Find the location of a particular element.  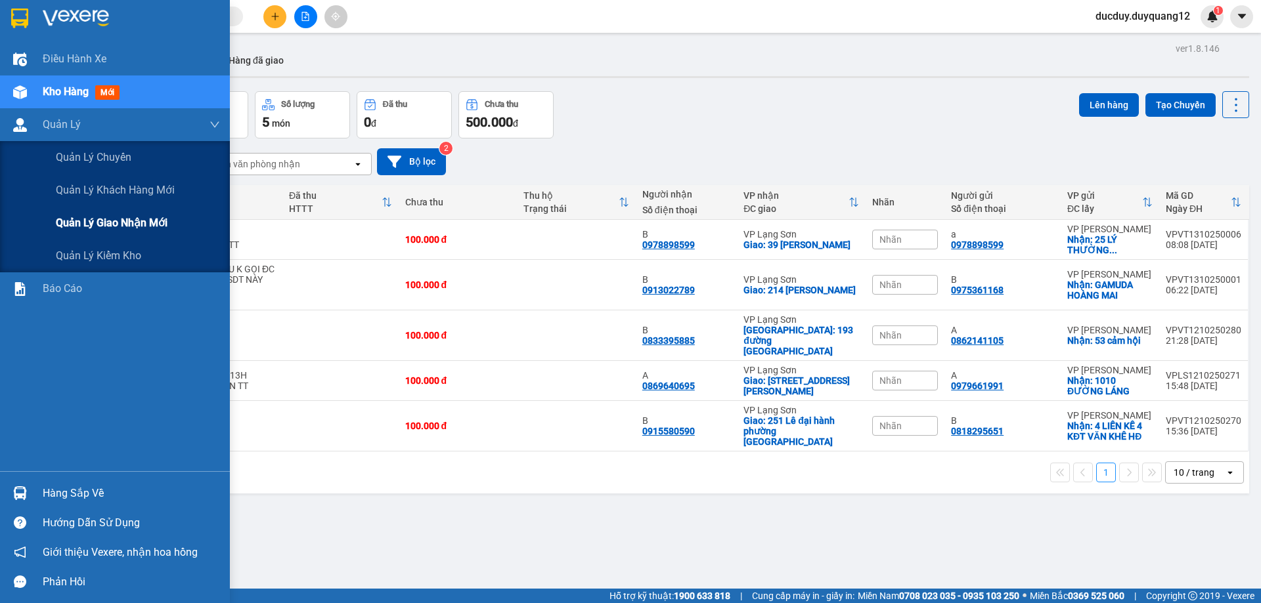

span: Quản lý giao nhận mới is located at coordinates (112, 223).